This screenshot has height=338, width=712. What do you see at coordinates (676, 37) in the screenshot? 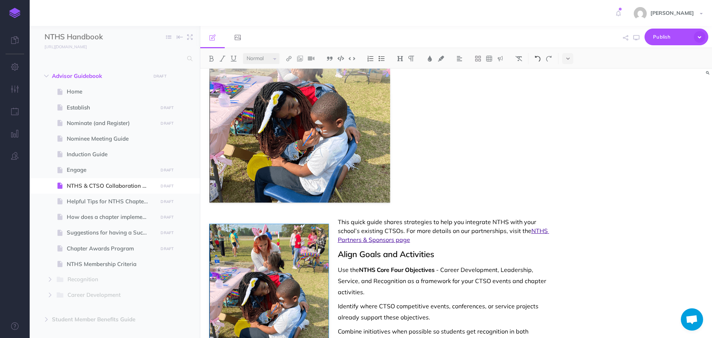
I see `button: Publish` at bounding box center [676, 37].